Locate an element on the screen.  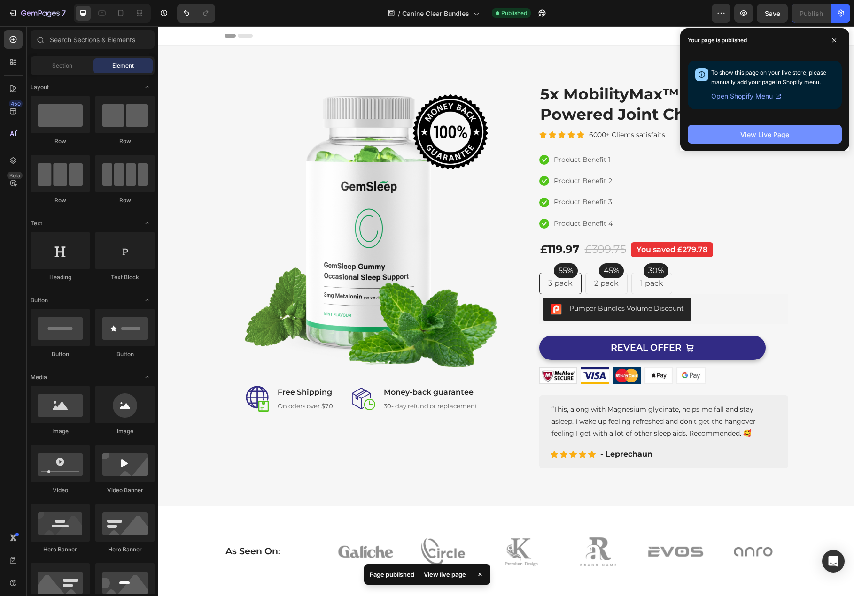
p: 30- day refund or replacement is located at coordinates (272, 380).